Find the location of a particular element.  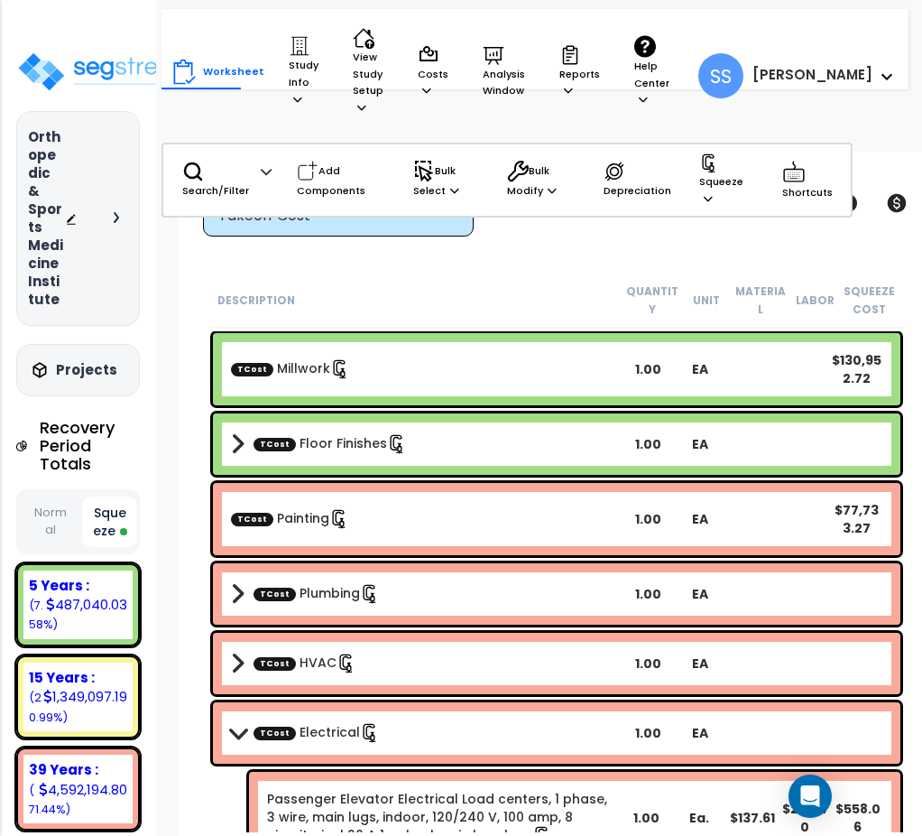

p: Depreciation is located at coordinates (639, 180).